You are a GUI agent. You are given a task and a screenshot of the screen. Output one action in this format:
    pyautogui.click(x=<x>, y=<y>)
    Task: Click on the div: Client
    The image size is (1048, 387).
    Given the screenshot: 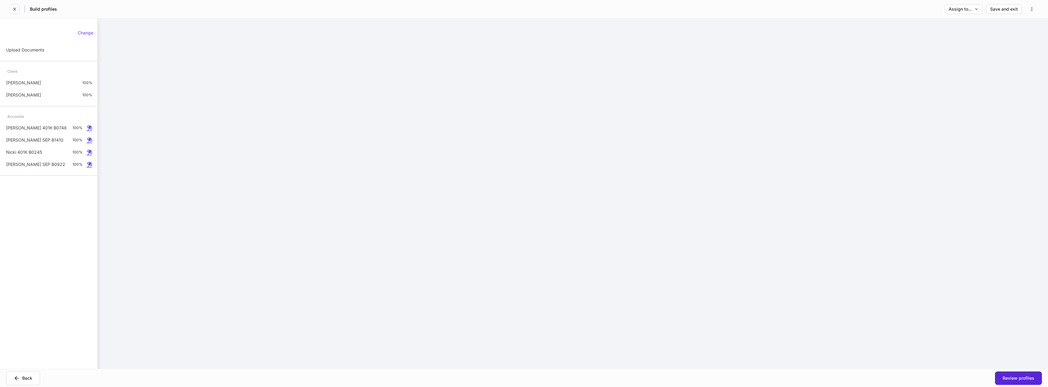 What is the action you would take?
    pyautogui.click(x=12, y=71)
    